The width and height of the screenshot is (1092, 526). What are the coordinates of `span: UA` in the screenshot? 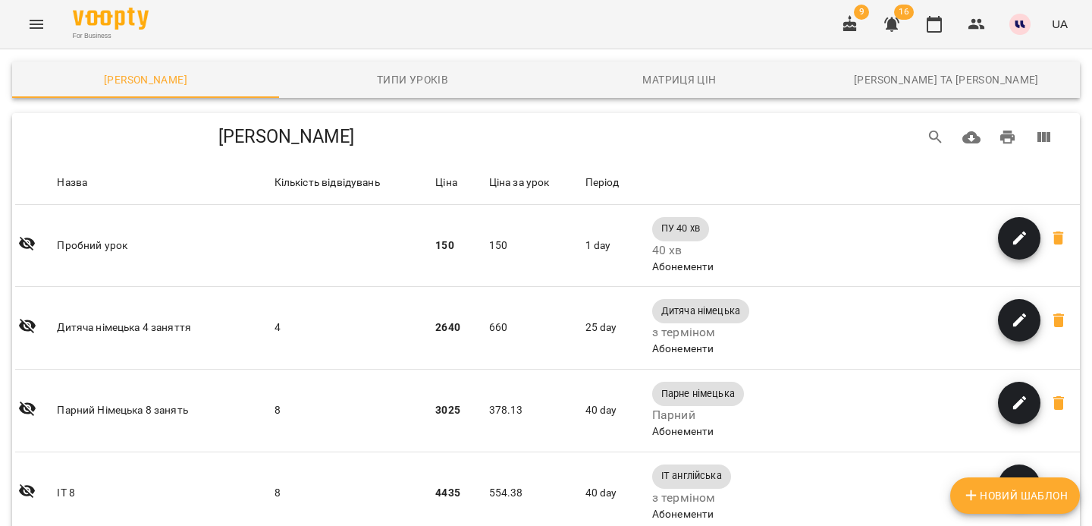 It's located at (1059, 24).